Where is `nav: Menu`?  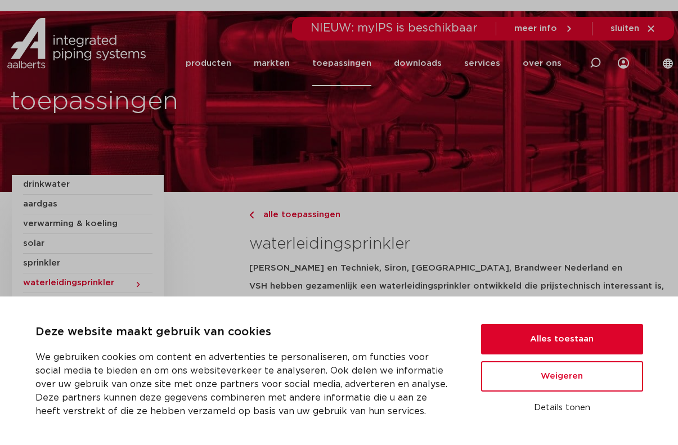
nav: Menu is located at coordinates (374, 63).